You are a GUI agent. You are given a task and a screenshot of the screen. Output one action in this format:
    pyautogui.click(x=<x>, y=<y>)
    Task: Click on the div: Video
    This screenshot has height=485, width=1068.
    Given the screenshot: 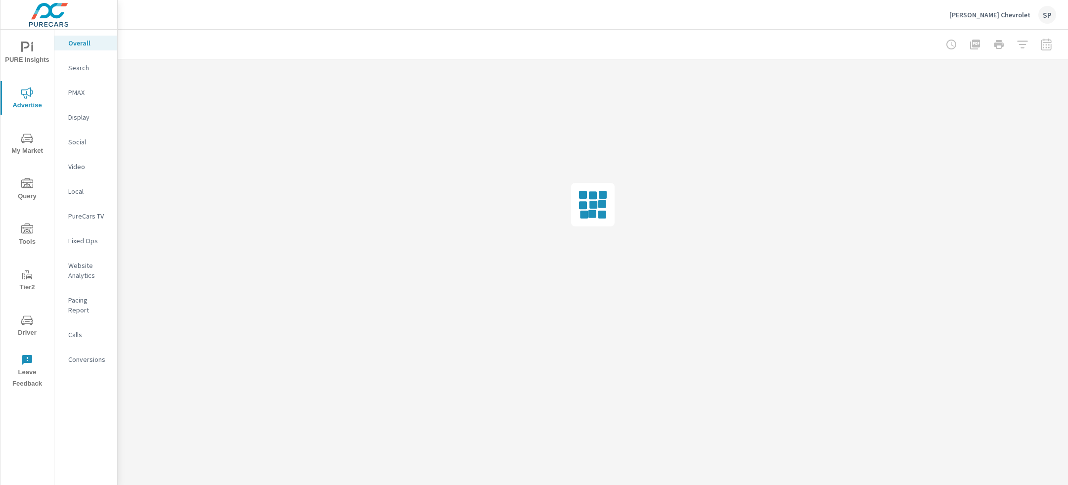 What is the action you would take?
    pyautogui.click(x=86, y=167)
    